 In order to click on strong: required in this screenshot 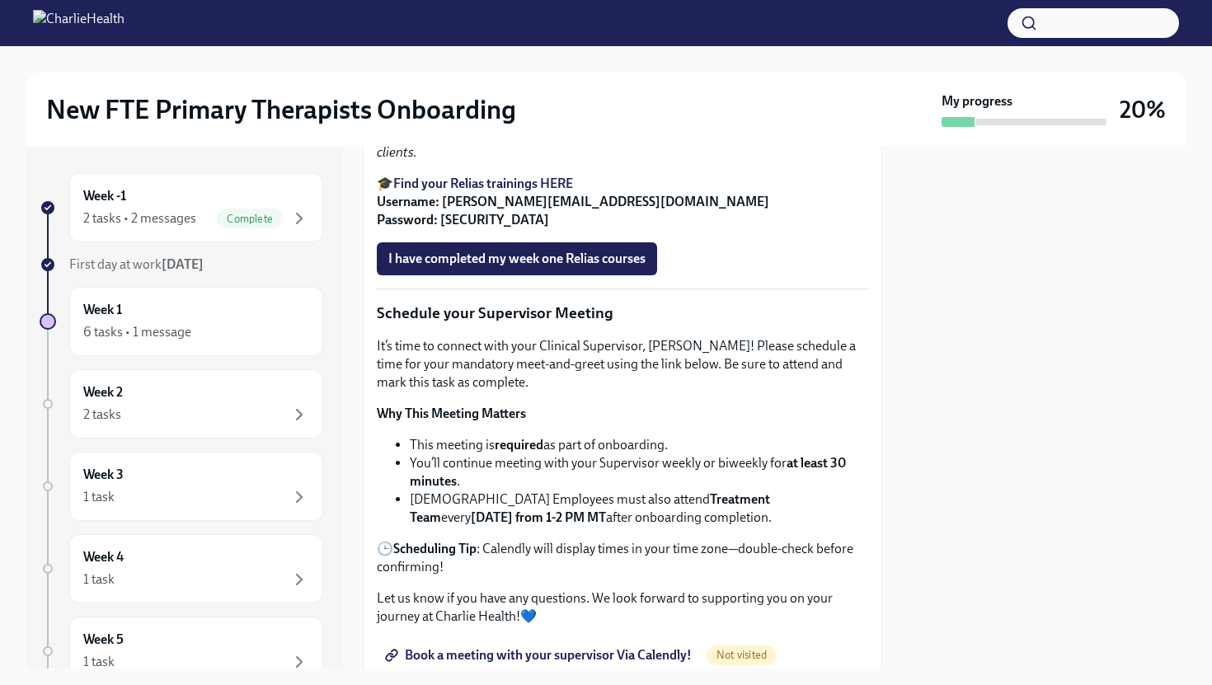, I will do `click(519, 444)`.